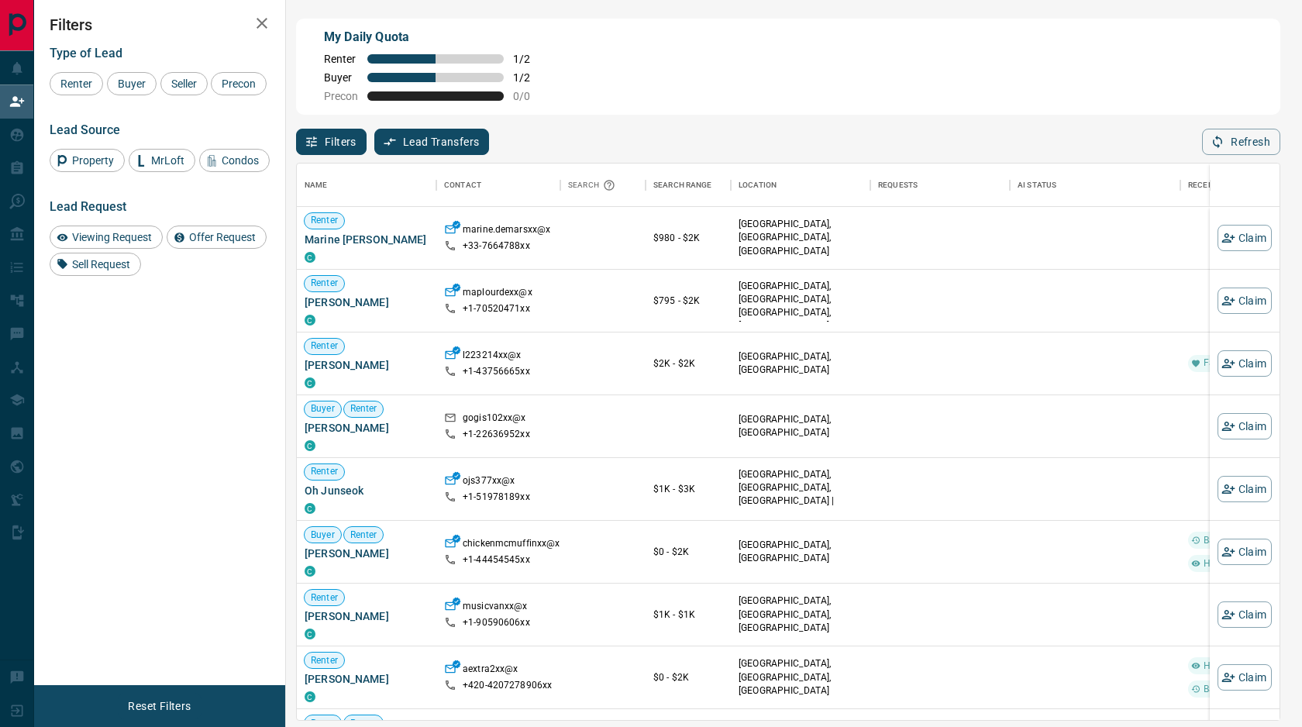 Image resolution: width=1302 pixels, height=727 pixels. I want to click on p: +1- 44454545xx, so click(496, 560).